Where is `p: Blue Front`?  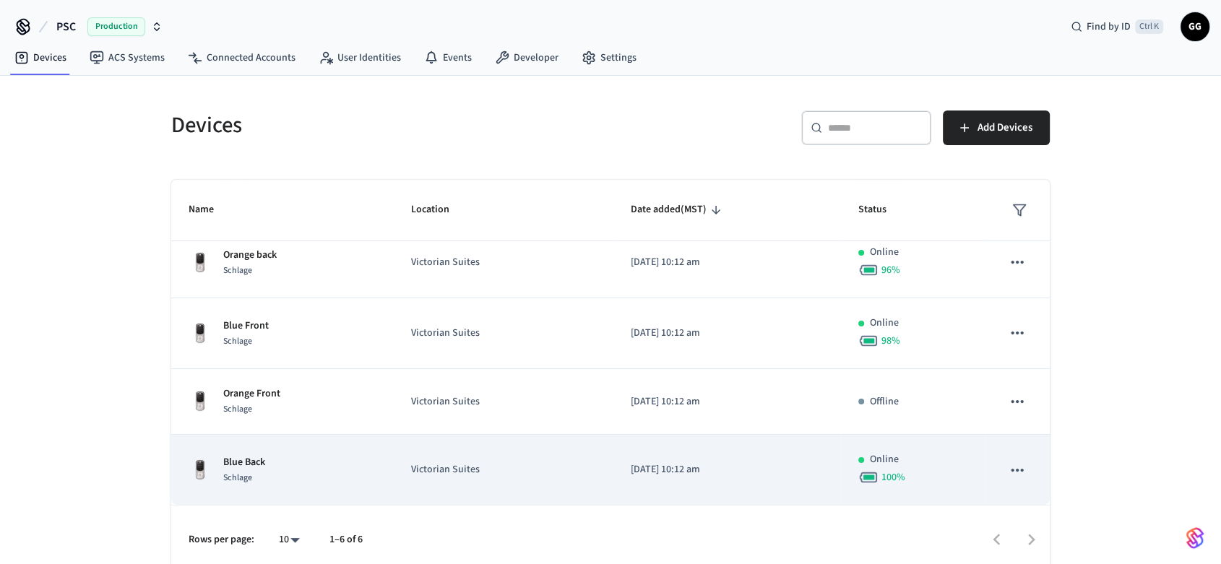 p: Blue Front is located at coordinates (246, 326).